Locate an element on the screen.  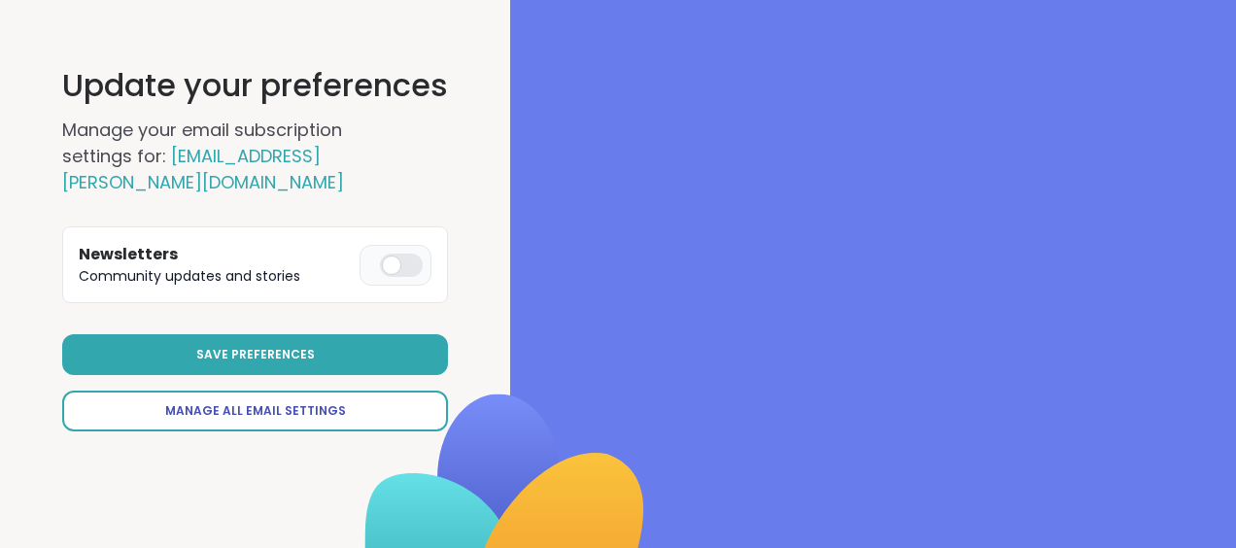
h3: Newsletters is located at coordinates (215, 255).